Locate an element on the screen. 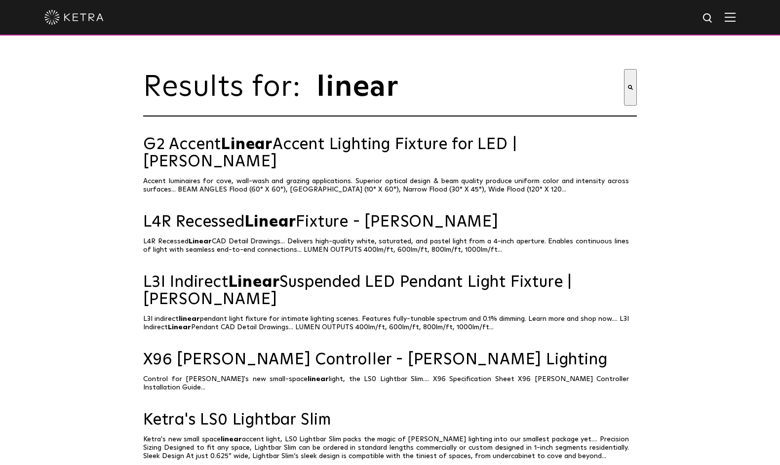  a: Ketra's LS0 Lightbar Slim is located at coordinates (390, 420).